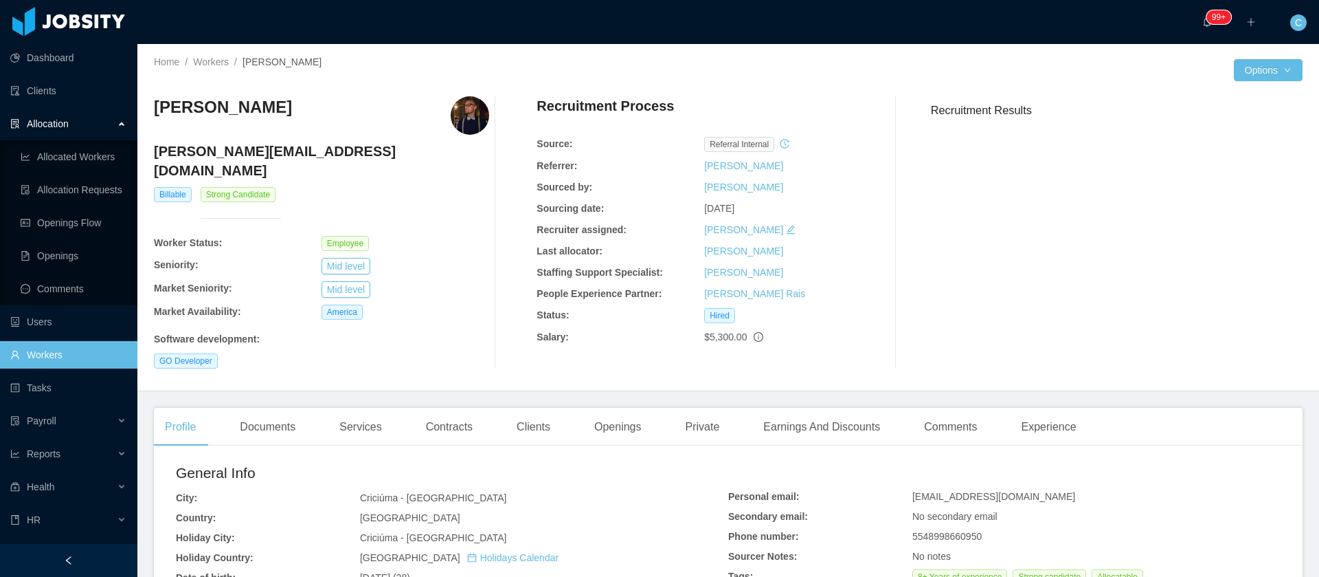 Image resolution: width=1319 pixels, height=577 pixels. What do you see at coordinates (68, 58) in the screenshot?
I see `a: icon: pie-chartDashboard` at bounding box center [68, 58].